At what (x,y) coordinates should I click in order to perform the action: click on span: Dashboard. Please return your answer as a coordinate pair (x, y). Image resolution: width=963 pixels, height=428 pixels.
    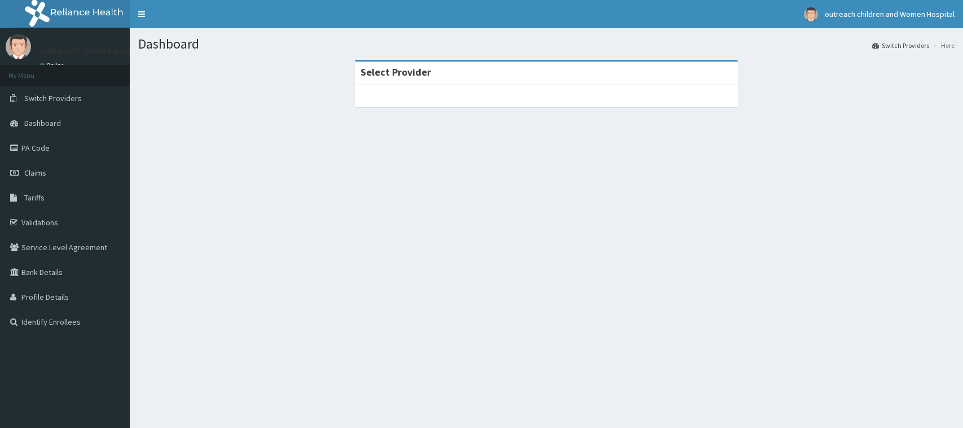
    Looking at the image, I should click on (42, 123).